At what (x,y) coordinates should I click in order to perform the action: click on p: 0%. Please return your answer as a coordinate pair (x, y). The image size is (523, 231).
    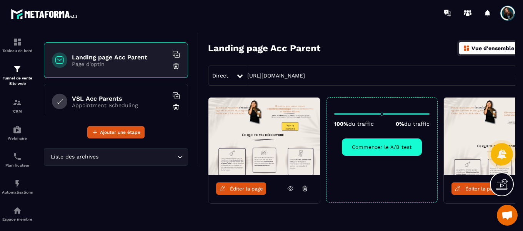
    Looking at the image, I should click on (413, 124).